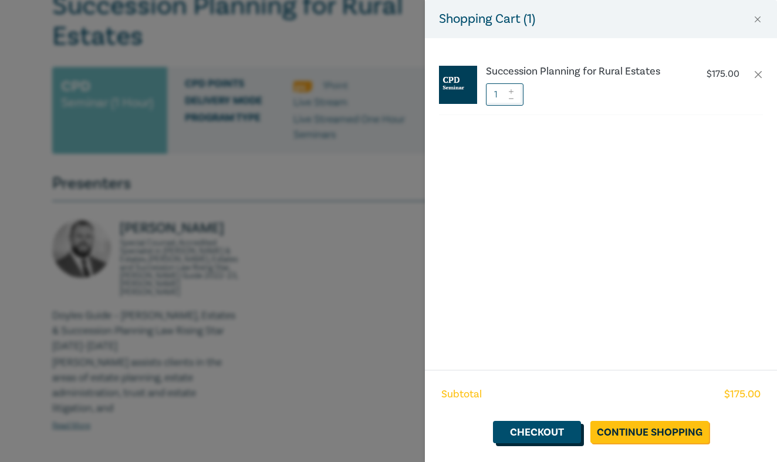 The height and width of the screenshot is (462, 777). Describe the element at coordinates (487, 19) in the screenshot. I see `h5: Shopping Cart ( 1 )` at that location.